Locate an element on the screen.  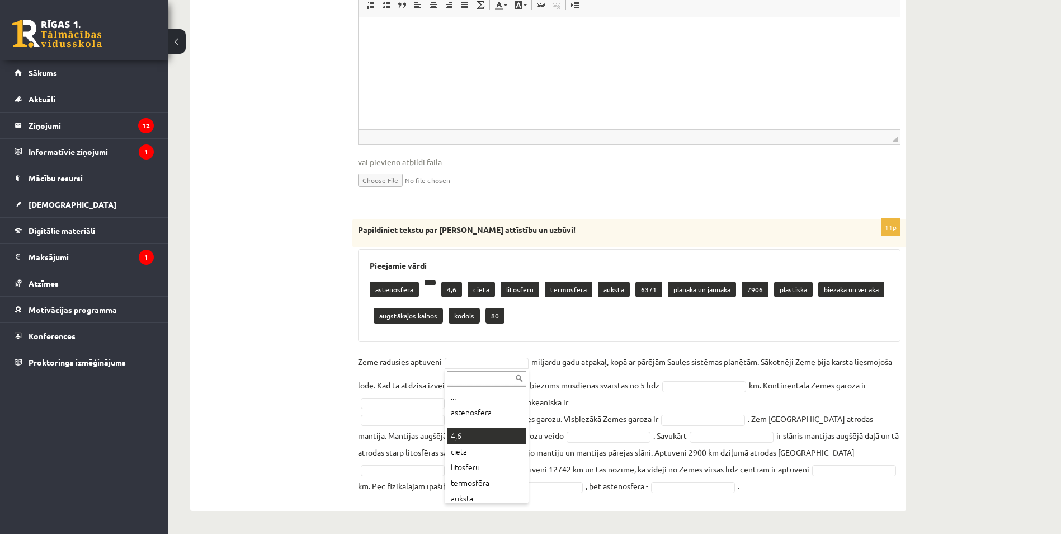
div: termosfēra is located at coordinates (487, 483).